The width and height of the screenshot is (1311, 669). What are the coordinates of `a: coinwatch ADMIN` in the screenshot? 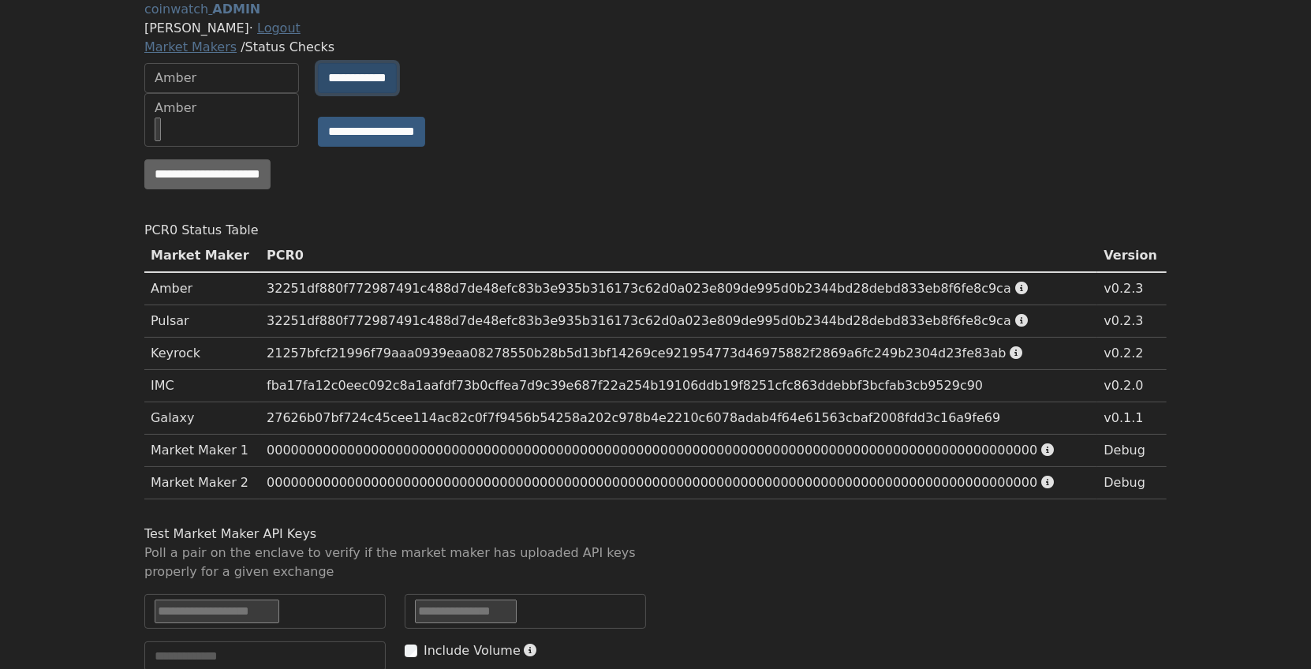 It's located at (202, 9).